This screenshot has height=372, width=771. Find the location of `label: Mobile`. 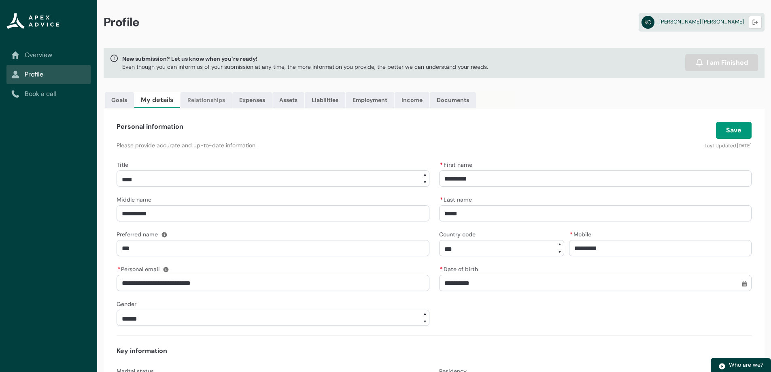

label: Mobile is located at coordinates (582, 234).